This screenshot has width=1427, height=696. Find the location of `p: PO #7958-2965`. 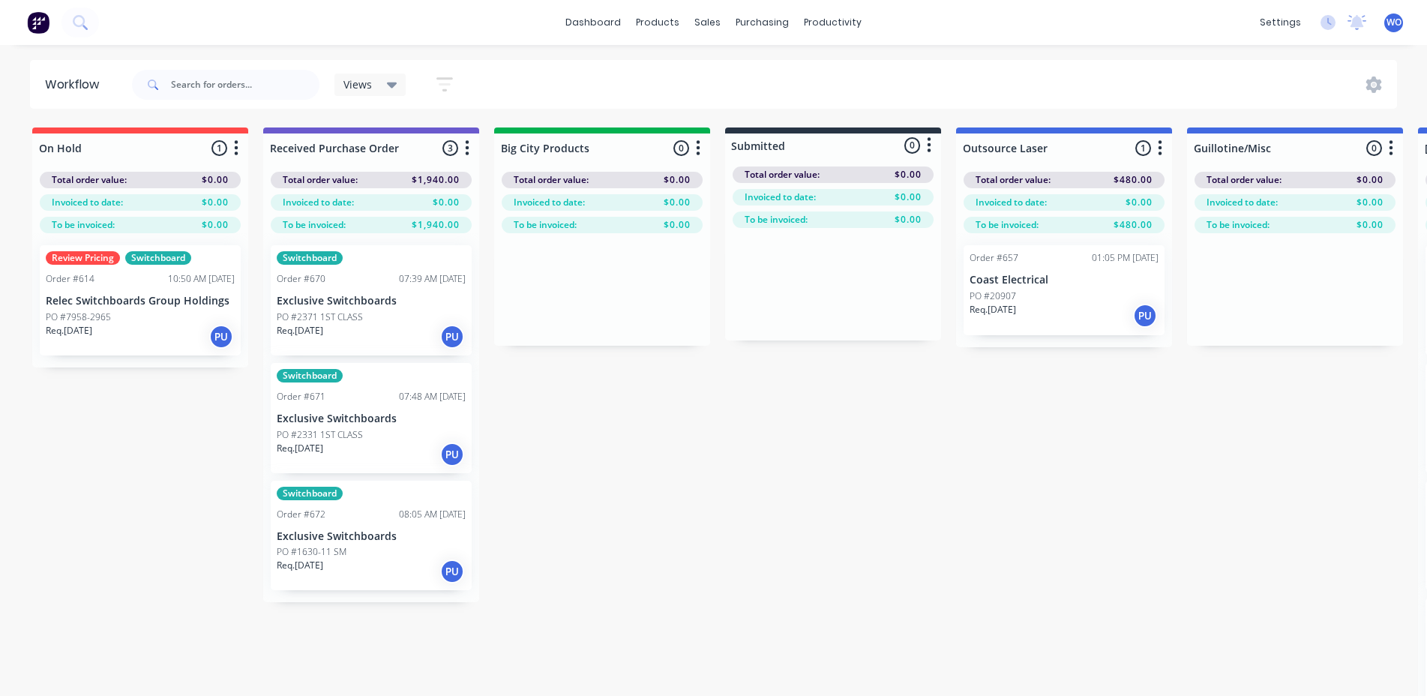

p: PO #7958-2965 is located at coordinates (78, 317).